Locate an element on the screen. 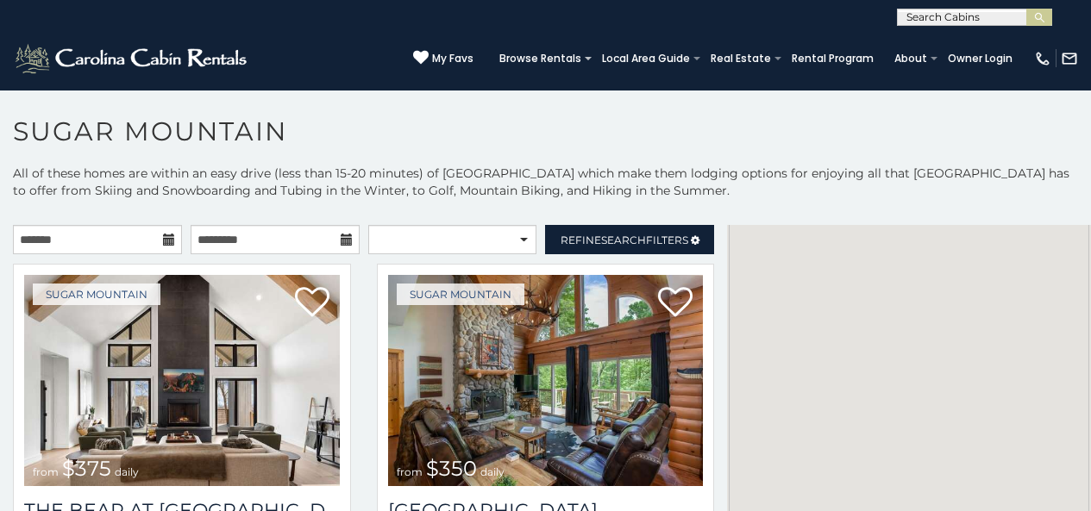  a: from $375 daily is located at coordinates (182, 380).